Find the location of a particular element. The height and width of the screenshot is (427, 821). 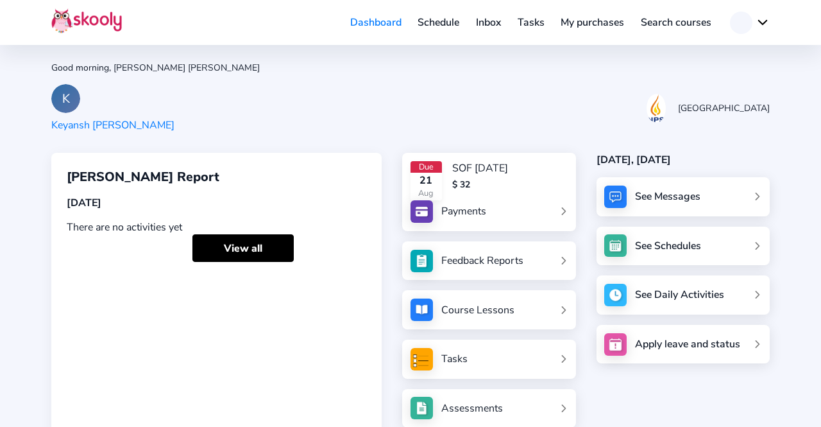

a: Inbox is located at coordinates (488, 22).